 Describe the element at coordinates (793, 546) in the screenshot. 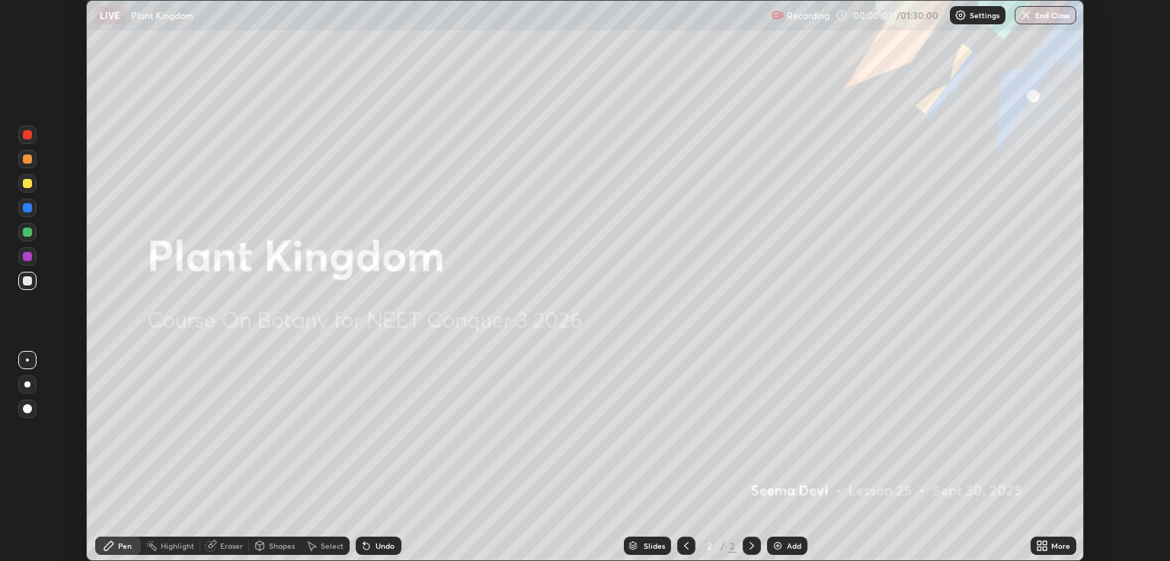

I see `div: Add` at that location.